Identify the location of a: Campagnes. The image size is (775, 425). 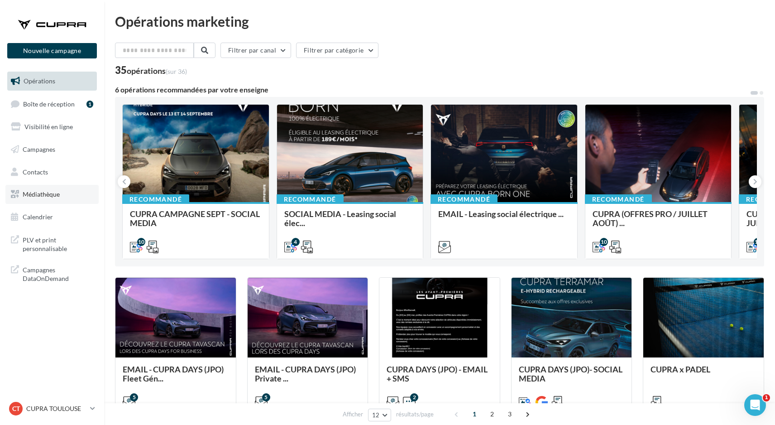
(52, 149).